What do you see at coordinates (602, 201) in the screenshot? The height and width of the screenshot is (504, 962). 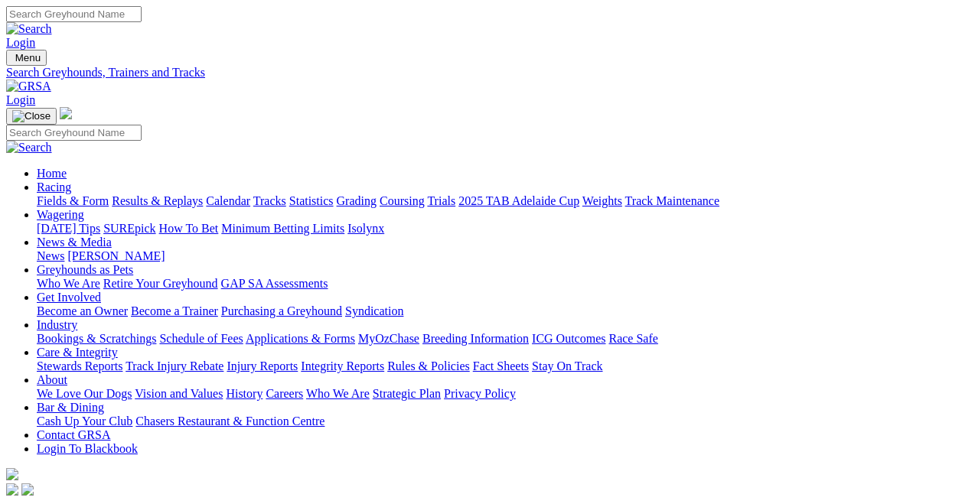 I see `a: Weights` at bounding box center [602, 201].